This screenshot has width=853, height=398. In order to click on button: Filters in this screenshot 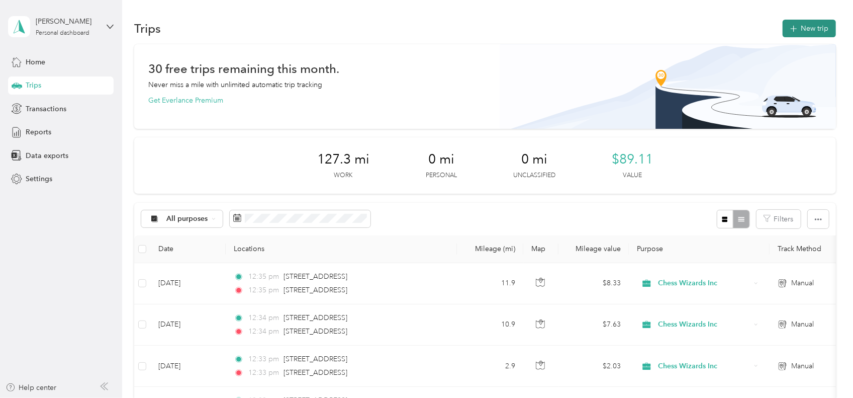, I will do `click(779, 219)`.